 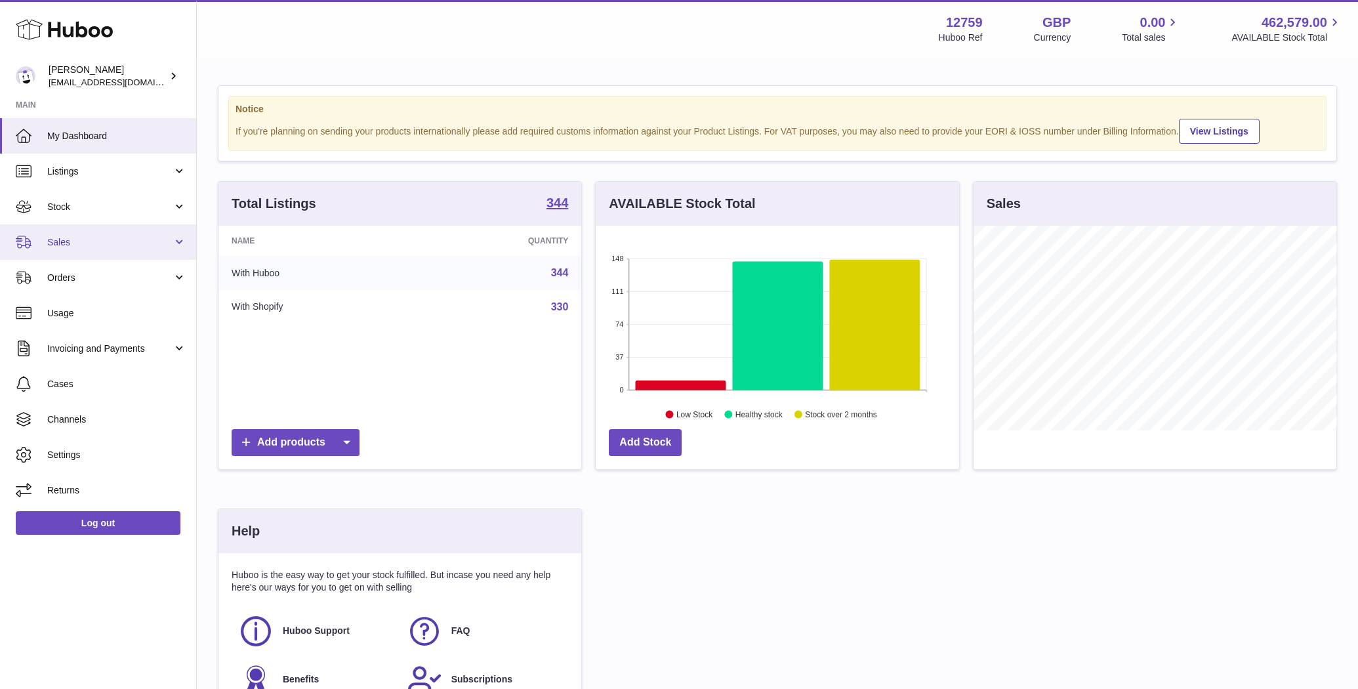 What do you see at coordinates (622, 390) in the screenshot?
I see `text: 0` at bounding box center [622, 390].